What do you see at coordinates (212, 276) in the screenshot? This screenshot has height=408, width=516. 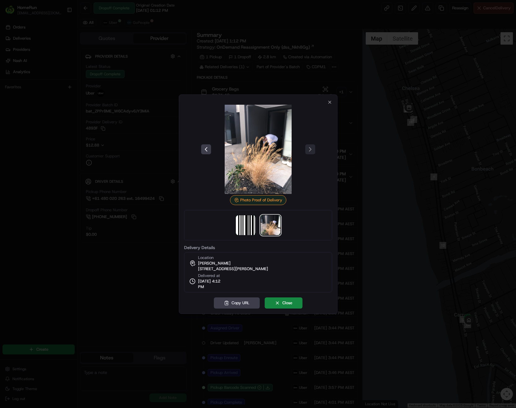 I see `span: Delivered at` at bounding box center [212, 276].